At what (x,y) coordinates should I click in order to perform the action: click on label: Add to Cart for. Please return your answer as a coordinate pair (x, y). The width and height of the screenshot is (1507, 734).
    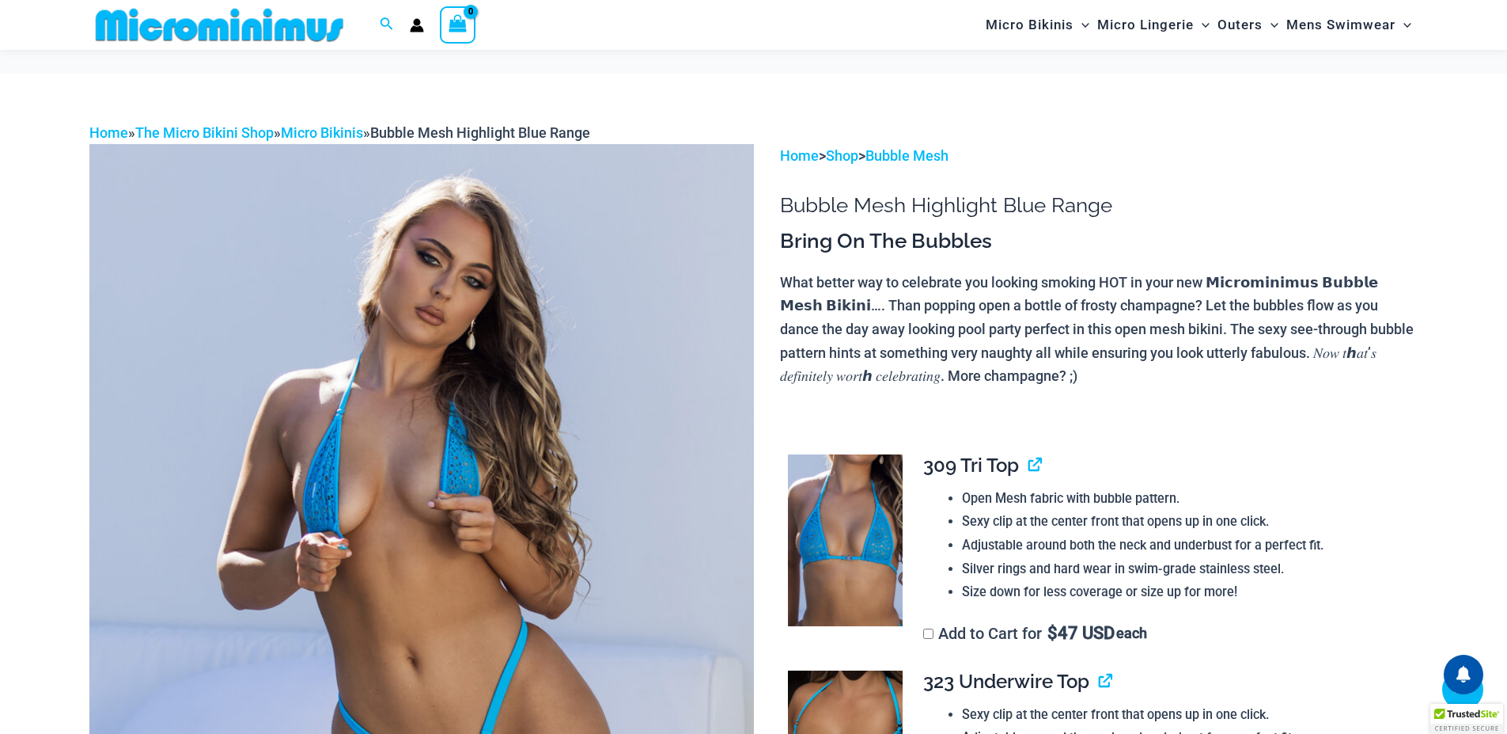
    Looking at the image, I should click on (1035, 633).